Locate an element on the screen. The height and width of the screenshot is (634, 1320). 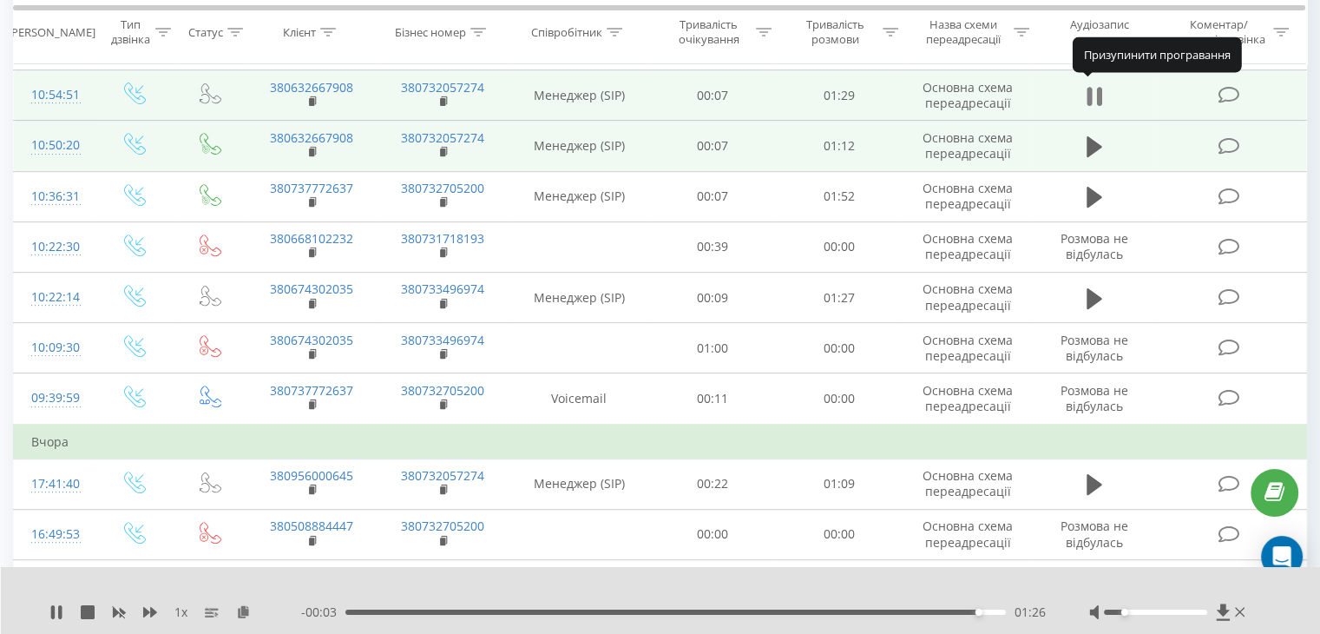
div: Тривалість розмови is located at coordinates (835, 33).